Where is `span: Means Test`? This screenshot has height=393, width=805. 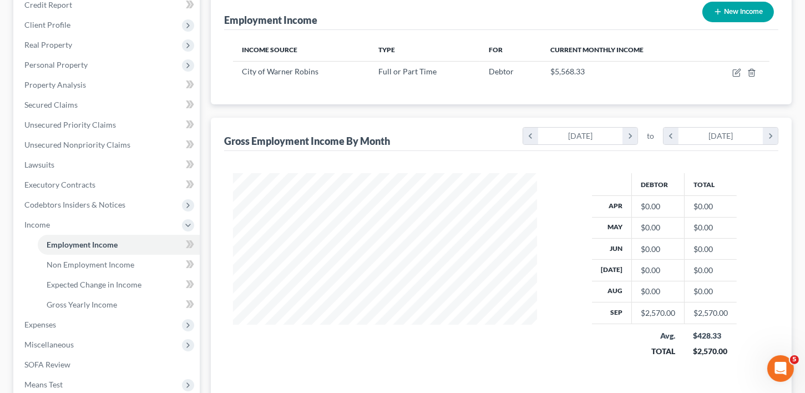 span: Means Test is located at coordinates (43, 384).